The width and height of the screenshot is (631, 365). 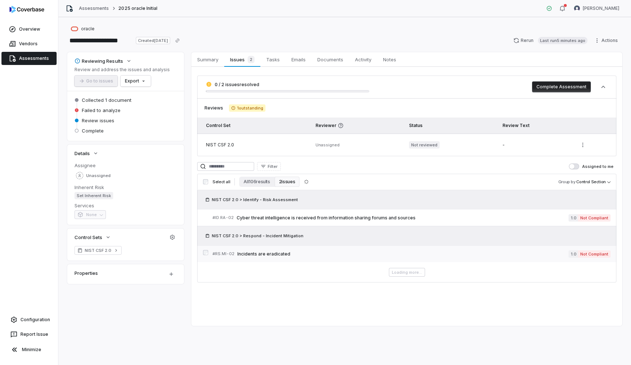 I want to click on span: Collected 1 document, so click(x=107, y=100).